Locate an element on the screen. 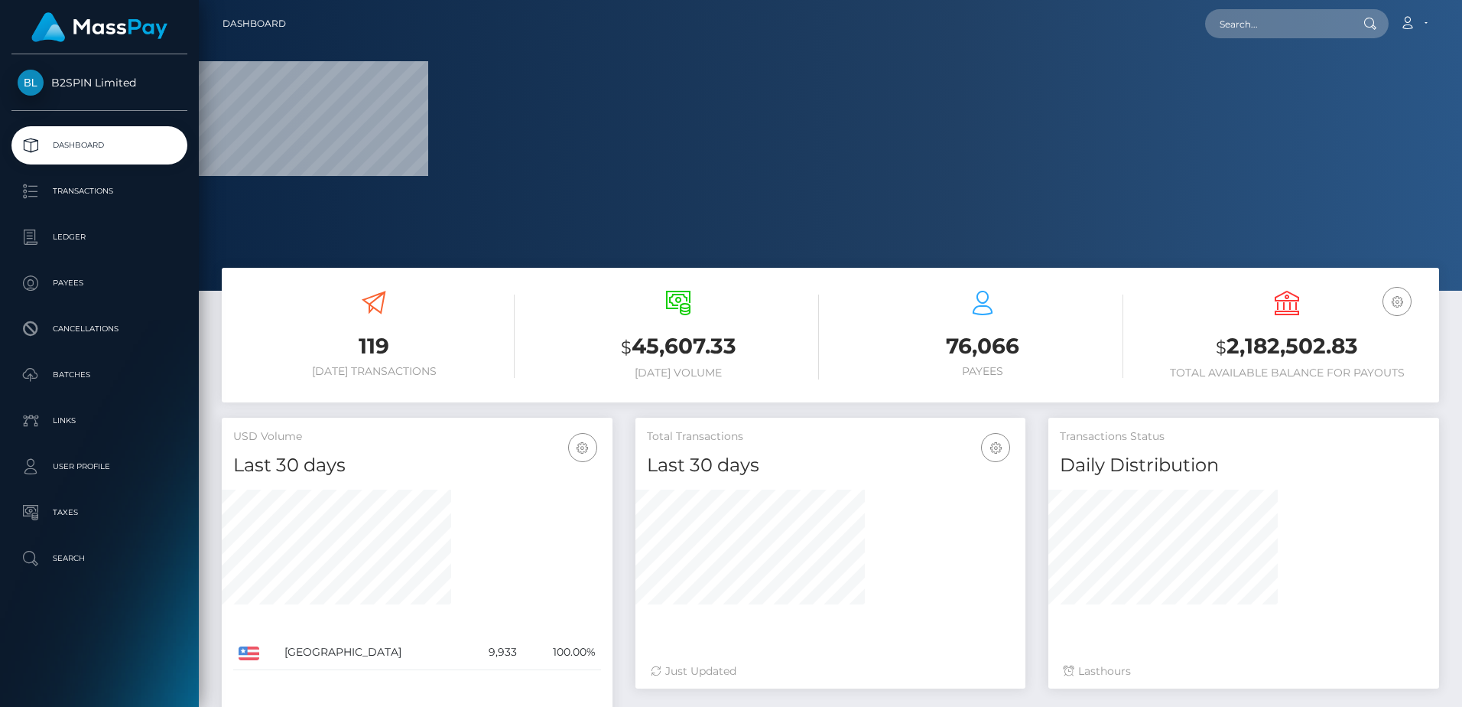  a: Links is located at coordinates (99, 421).